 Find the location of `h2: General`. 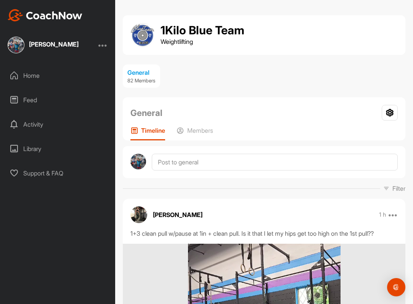

h2: General is located at coordinates (147, 113).